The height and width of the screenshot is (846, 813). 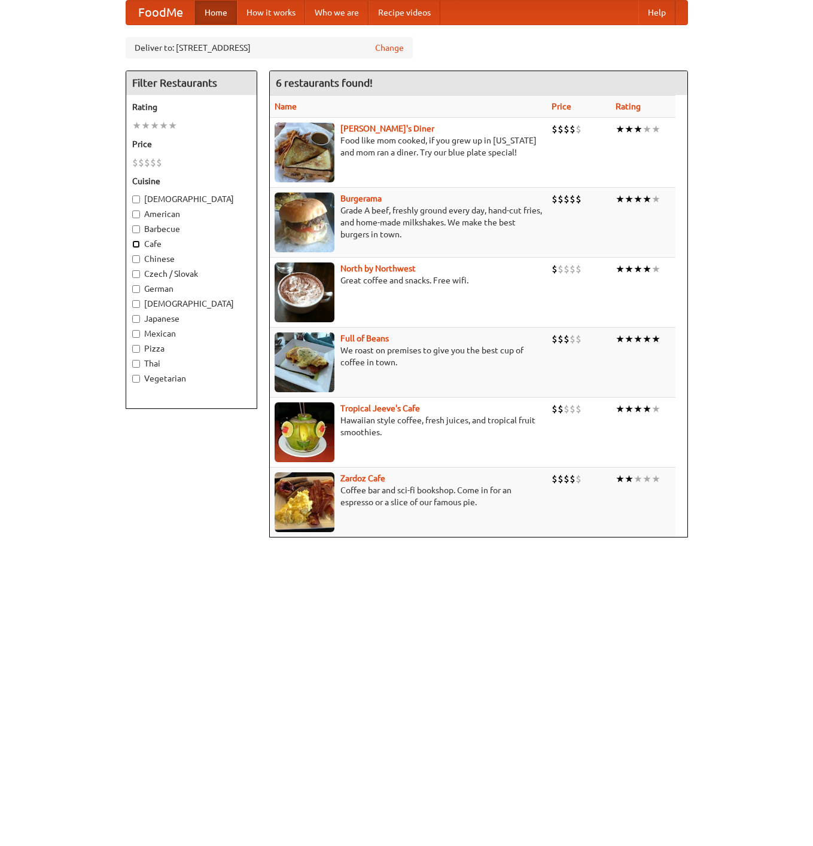 What do you see at coordinates (304, 222) in the screenshot?
I see `img: burgerama.jpg` at bounding box center [304, 222].